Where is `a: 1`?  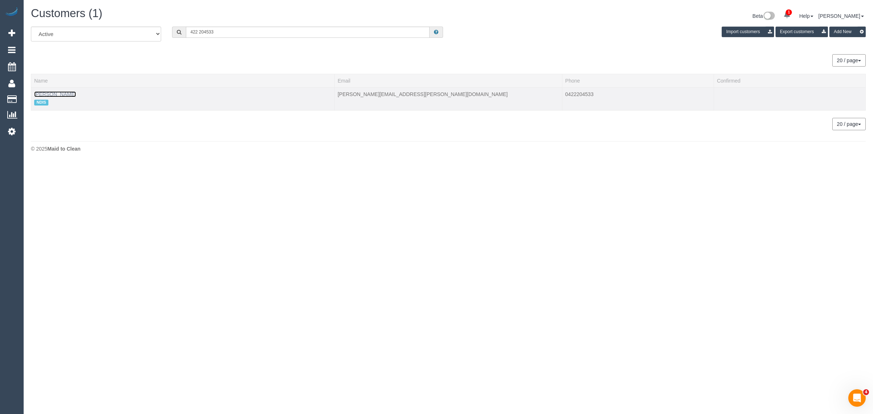
a: 1 is located at coordinates (787, 15).